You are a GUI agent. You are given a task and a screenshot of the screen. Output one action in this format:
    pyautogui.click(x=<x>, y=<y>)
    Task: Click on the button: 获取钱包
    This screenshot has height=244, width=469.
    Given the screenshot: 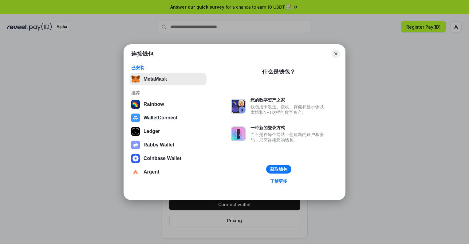 What is the action you would take?
    pyautogui.click(x=279, y=169)
    